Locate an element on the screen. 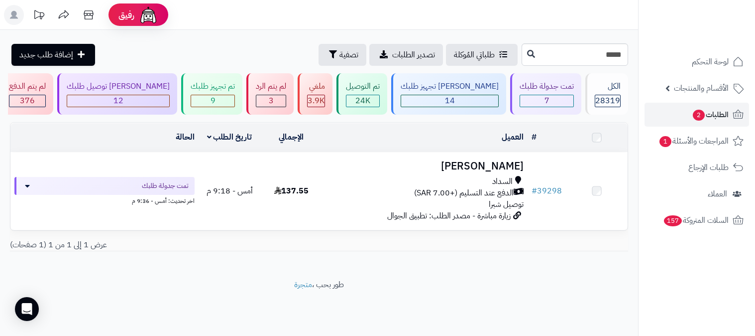  a: تم تجهيز طلبك 9 is located at coordinates (212, 94).